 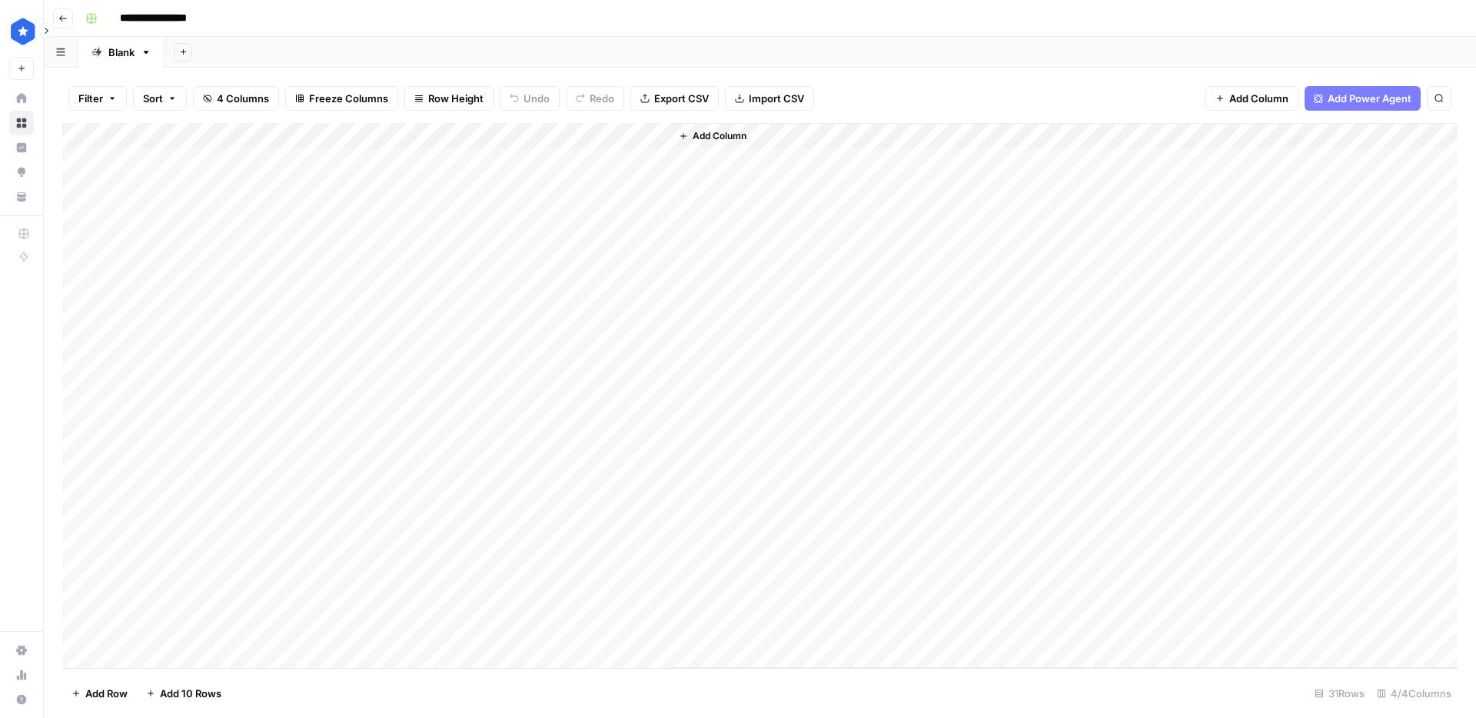 I want to click on span: 4 Columns, so click(x=243, y=98).